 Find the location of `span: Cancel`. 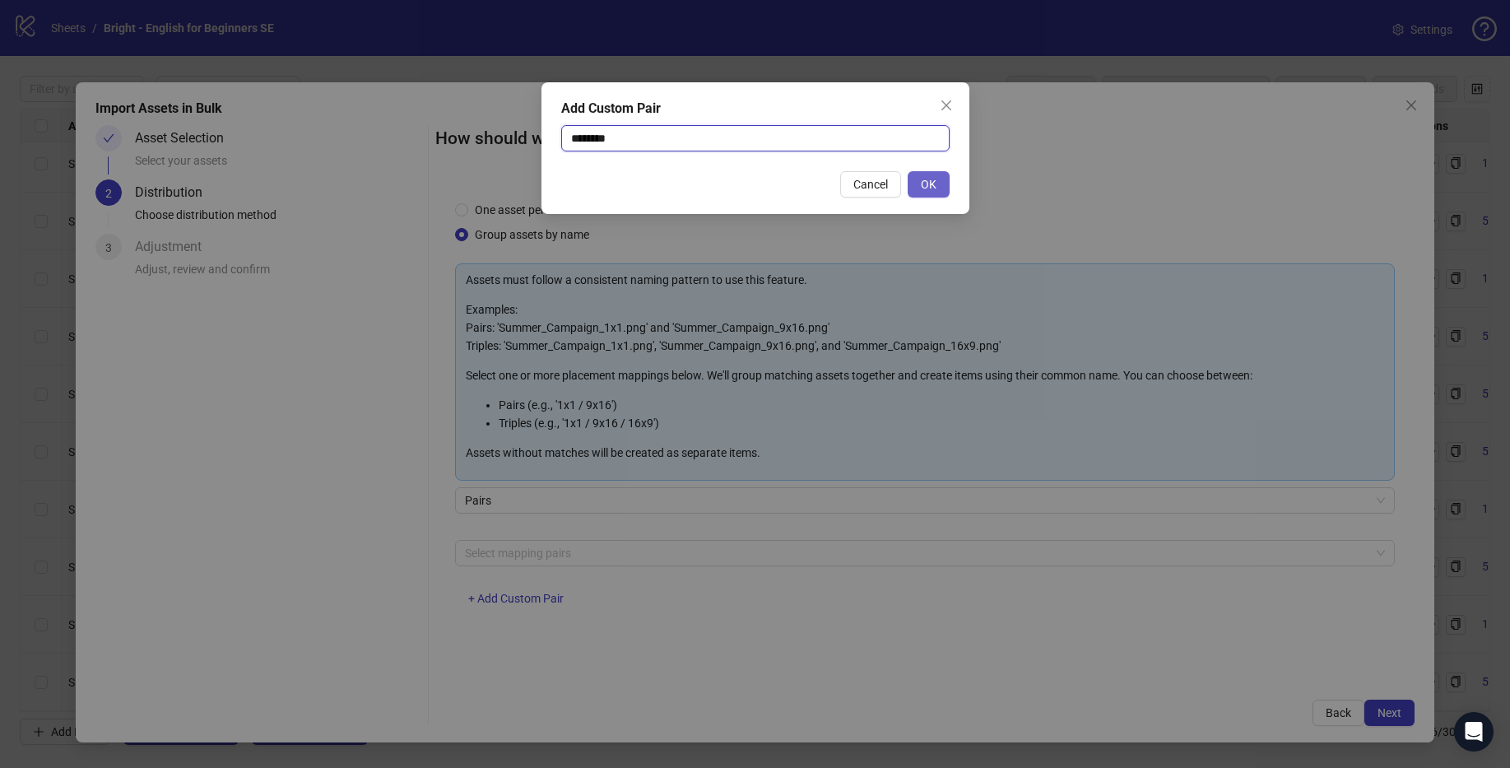

span: Cancel is located at coordinates (871, 184).